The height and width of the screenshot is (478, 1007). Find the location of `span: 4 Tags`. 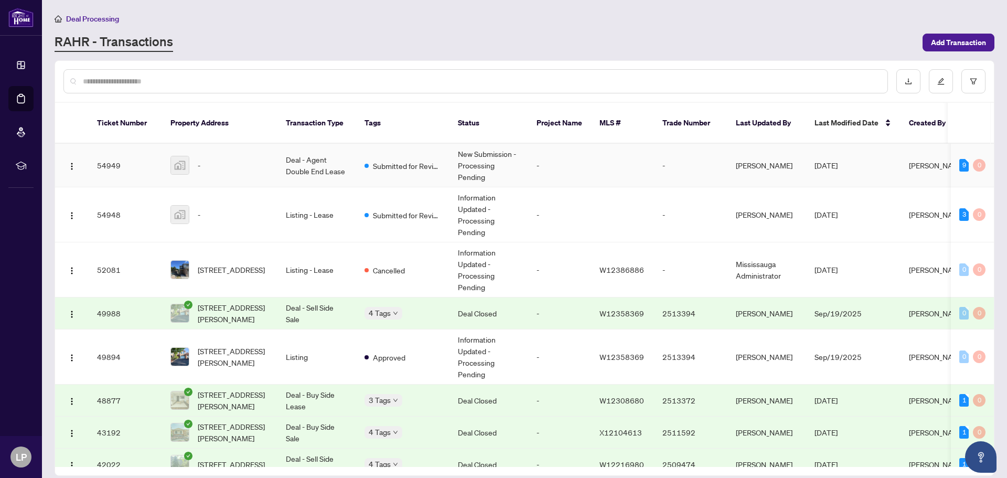

span: 4 Tags is located at coordinates (380, 463).